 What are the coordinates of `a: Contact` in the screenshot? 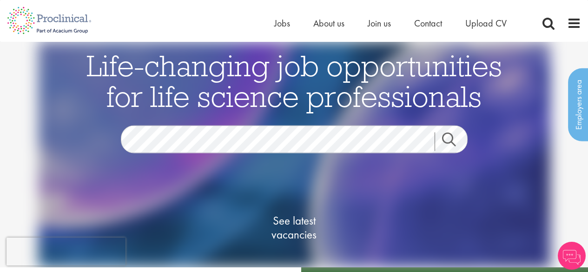 It's located at (428, 23).